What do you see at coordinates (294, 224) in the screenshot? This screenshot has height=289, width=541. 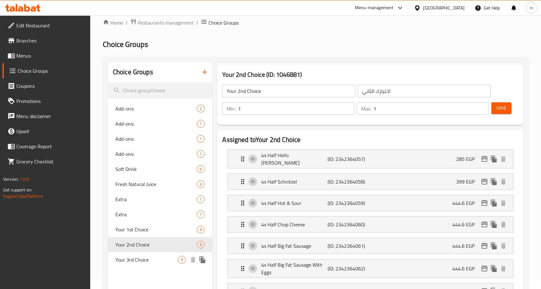 I see `p: 4x Half Chop Cheese` at bounding box center [294, 224].